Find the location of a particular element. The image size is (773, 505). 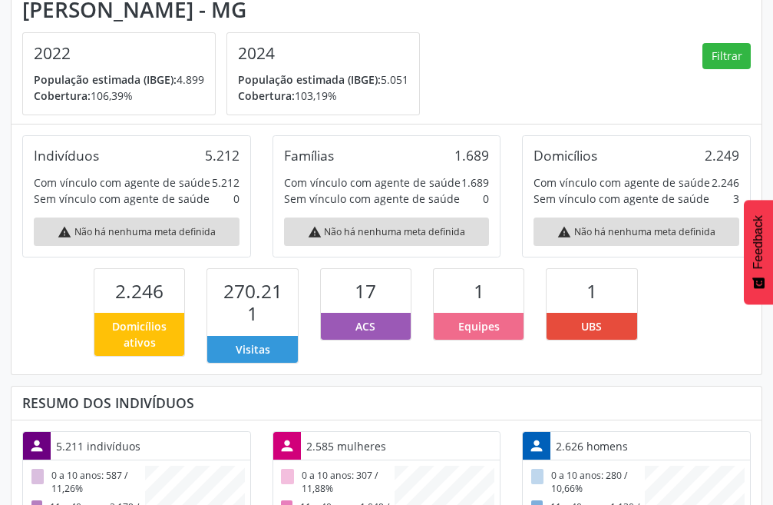

div: 0 a 10 anos: 307 / 11,88% is located at coordinates (337, 481).